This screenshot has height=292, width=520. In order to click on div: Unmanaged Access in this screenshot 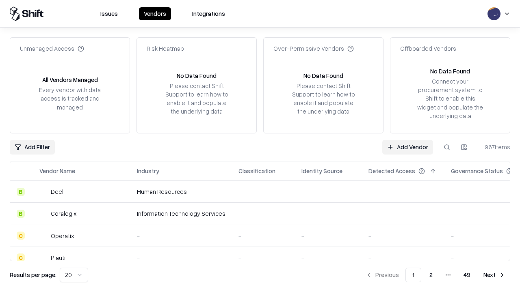, I will do `click(52, 48)`.